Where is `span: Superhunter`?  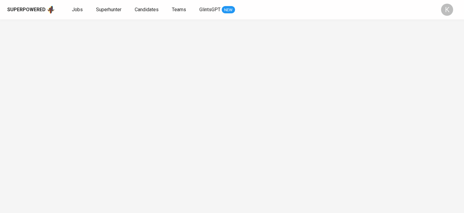 span: Superhunter is located at coordinates (109, 9).